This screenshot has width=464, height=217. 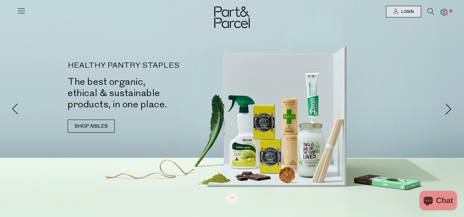 I want to click on p: HEALTHY PANTRY STAPLES, so click(x=155, y=66).